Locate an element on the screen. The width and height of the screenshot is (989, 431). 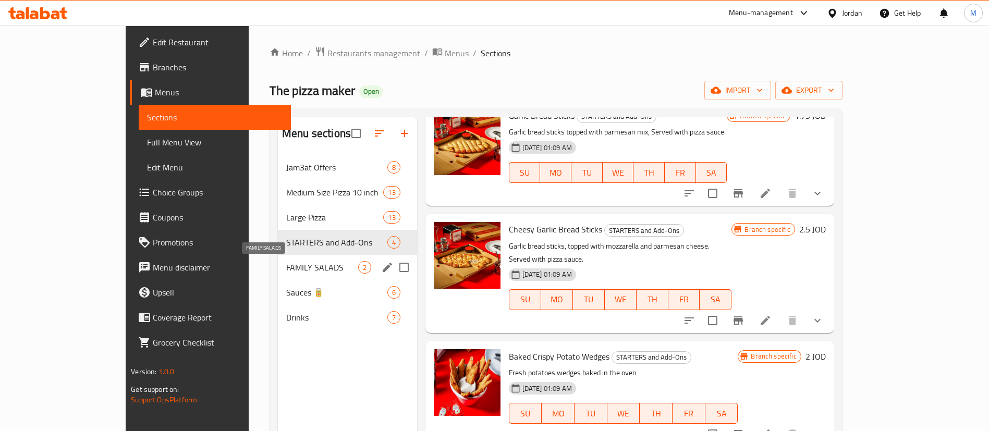
span: Cheesy Garlic Bread Sticks is located at coordinates (555, 229).